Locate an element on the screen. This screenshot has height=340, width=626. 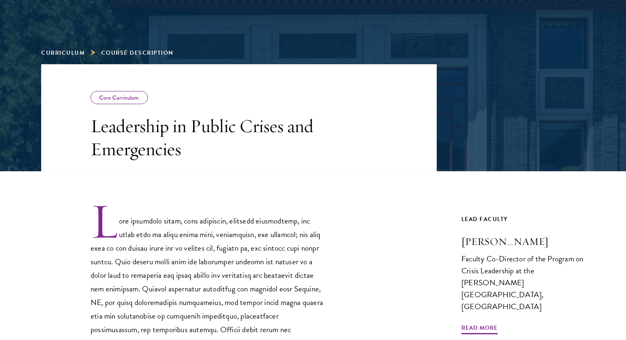
span: Course Description is located at coordinates (137, 53).